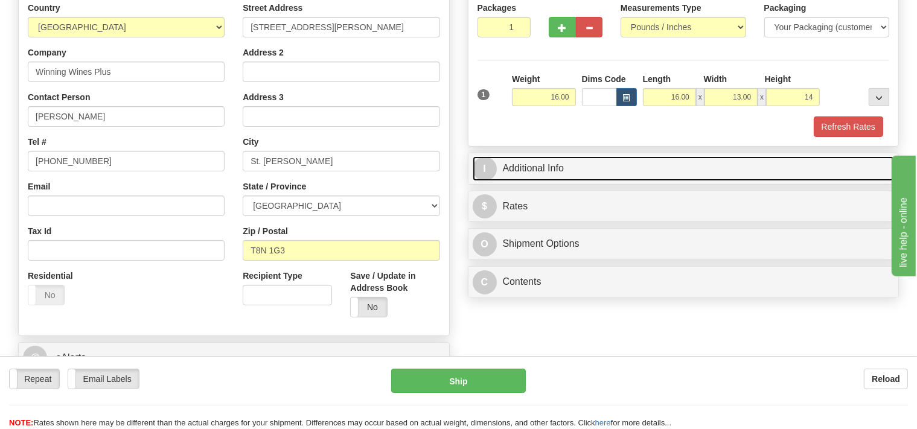 The width and height of the screenshot is (917, 429). What do you see at coordinates (265, 231) in the screenshot?
I see `label: Zip / Postal` at bounding box center [265, 231].